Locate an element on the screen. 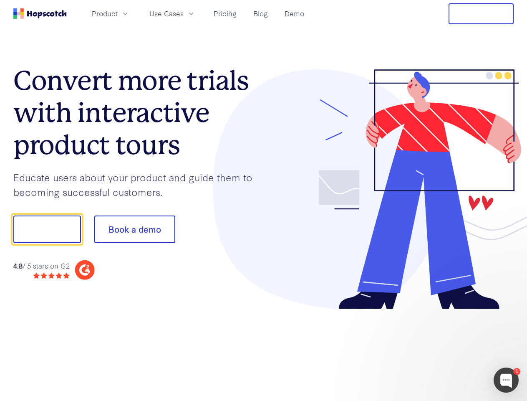 The height and width of the screenshot is (401, 527). strong: 4.8 is located at coordinates (18, 265).